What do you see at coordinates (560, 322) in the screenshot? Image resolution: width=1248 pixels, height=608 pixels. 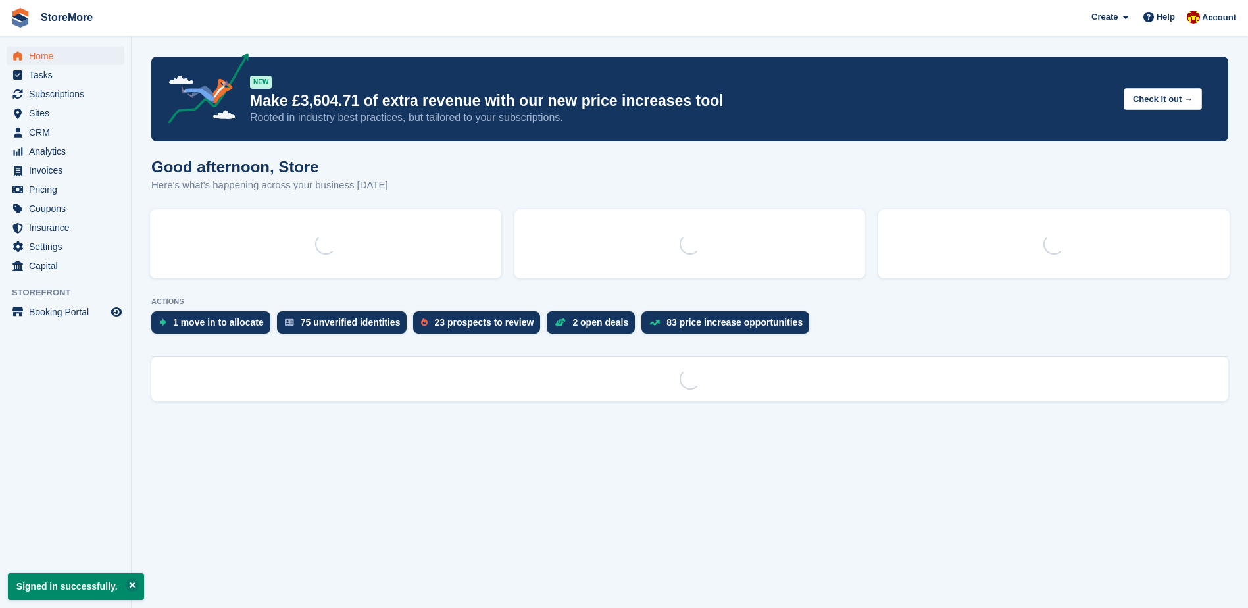 I see `img: deal-1b604bf984904fb50ccaf53a9ad4b4a5d6e5aea283cecdc64d6e3604feb123c2.svg` at bounding box center [560, 322].